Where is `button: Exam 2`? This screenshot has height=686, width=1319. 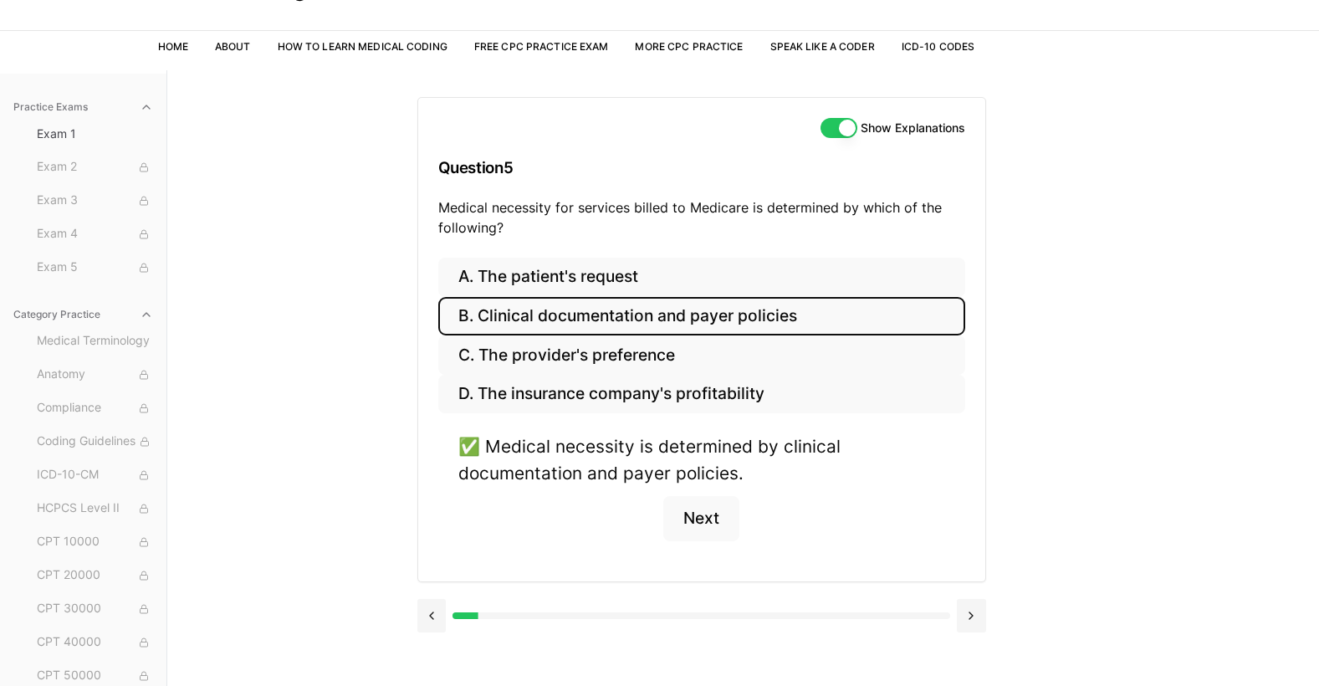 button: Exam 2 is located at coordinates (95, 167).